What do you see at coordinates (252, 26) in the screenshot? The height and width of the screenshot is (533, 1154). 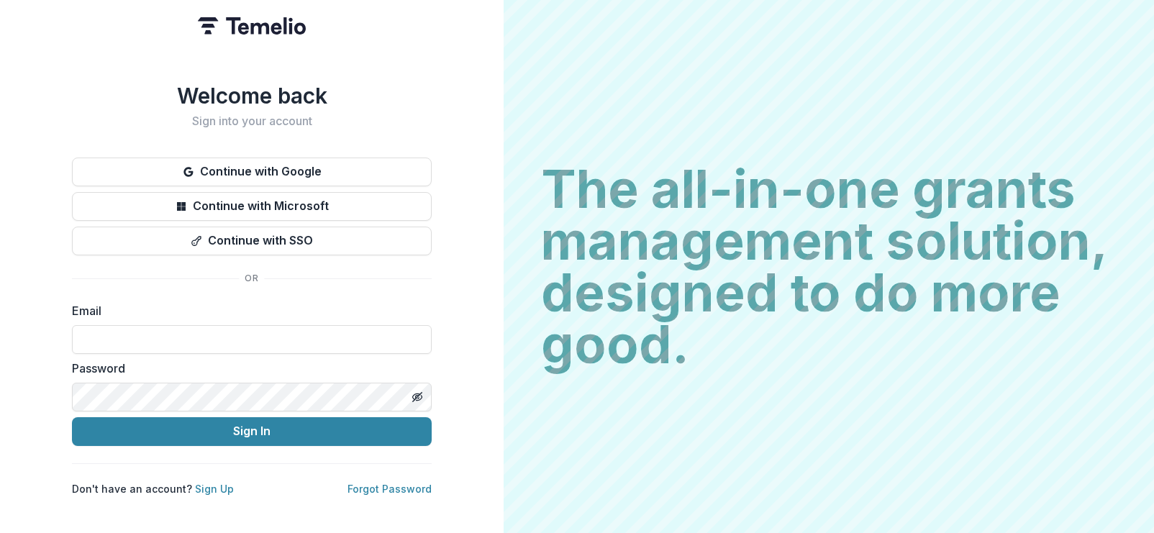 I see `img: Temelio` at bounding box center [252, 26].